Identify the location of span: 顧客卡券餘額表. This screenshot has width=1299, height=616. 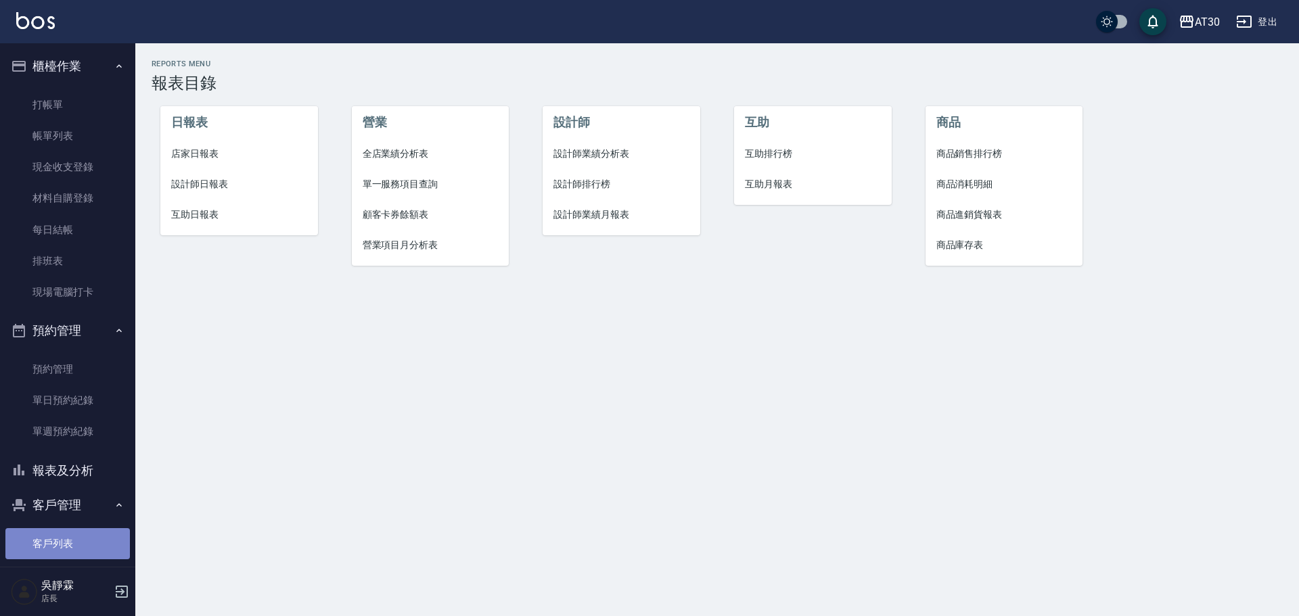
(430, 214).